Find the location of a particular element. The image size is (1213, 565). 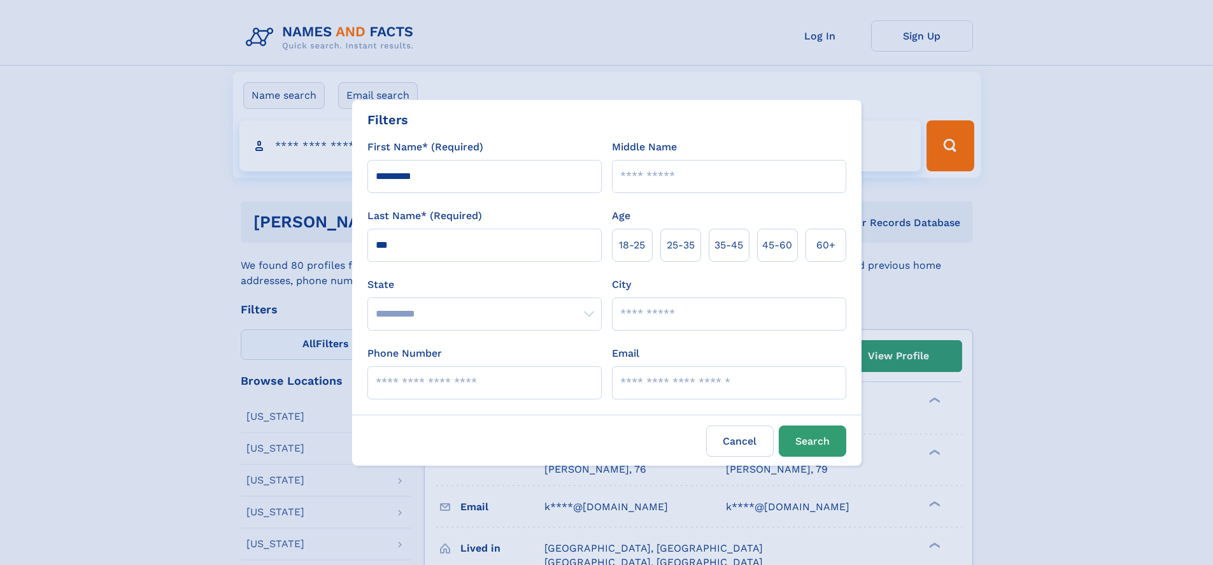

span: 60+ is located at coordinates (826, 245).